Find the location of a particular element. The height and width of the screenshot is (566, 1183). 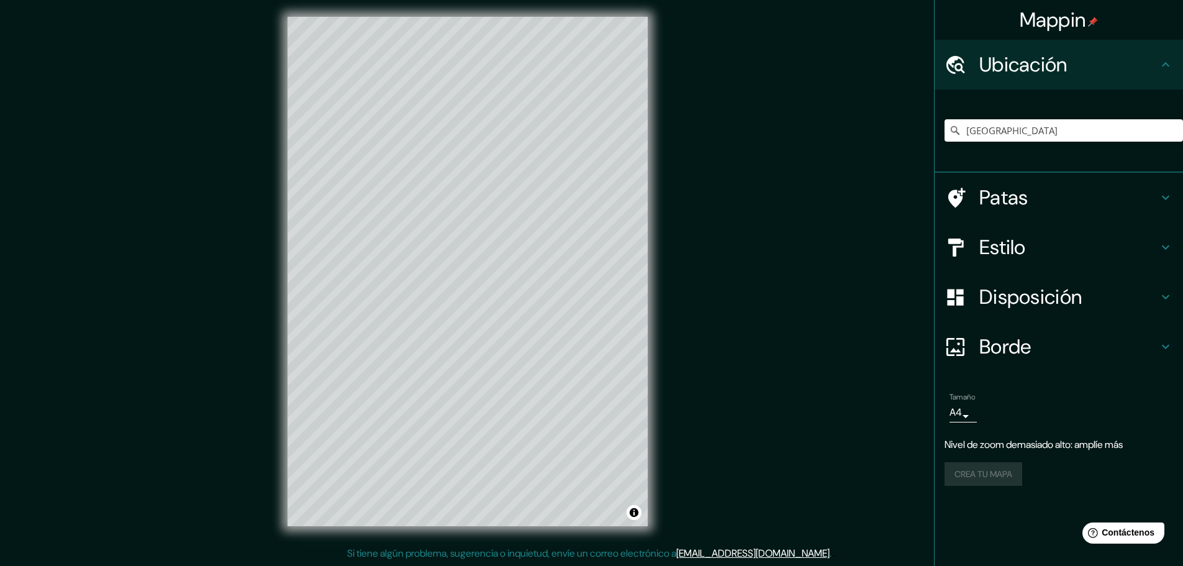

div: A4 is located at coordinates (964, 413).